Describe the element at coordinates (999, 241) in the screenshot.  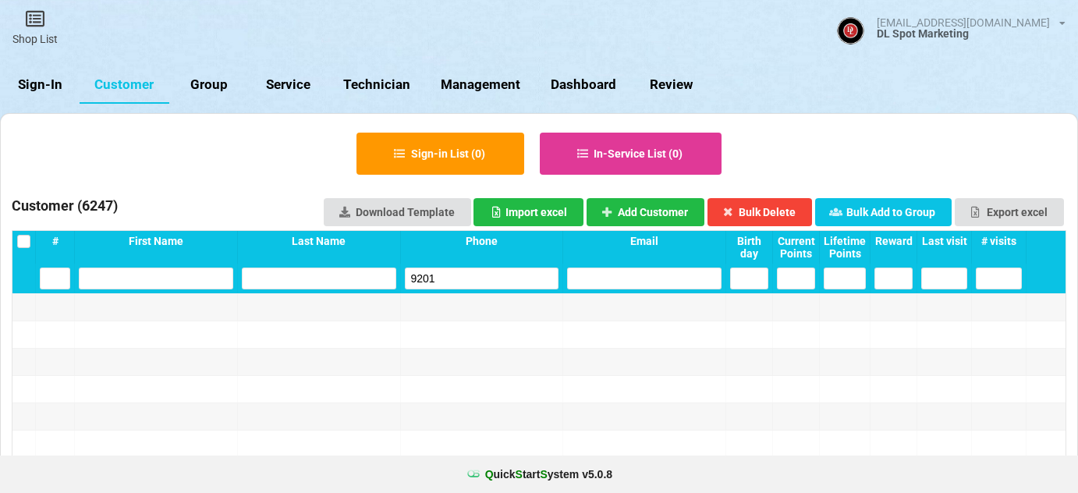
I see `div: # visits` at that location.